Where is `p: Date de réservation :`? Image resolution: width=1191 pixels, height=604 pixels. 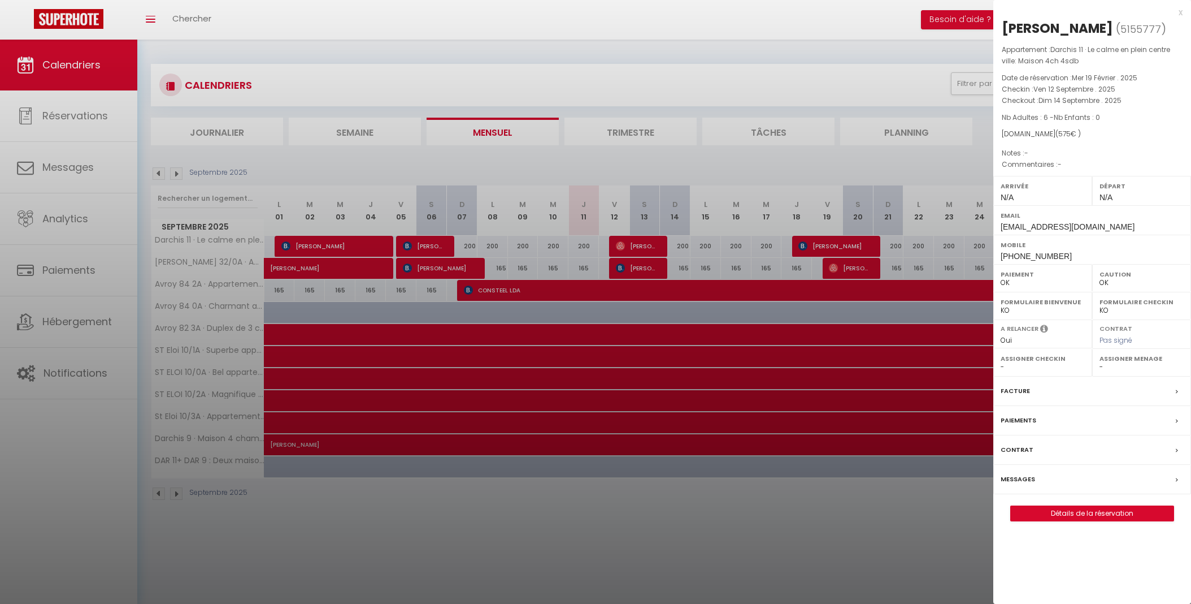 p: Date de réservation : is located at coordinates (1092, 78).